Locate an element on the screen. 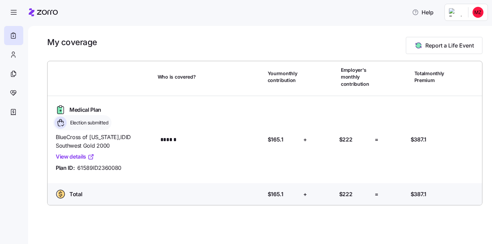  span: Election submitted is located at coordinates (88, 123).